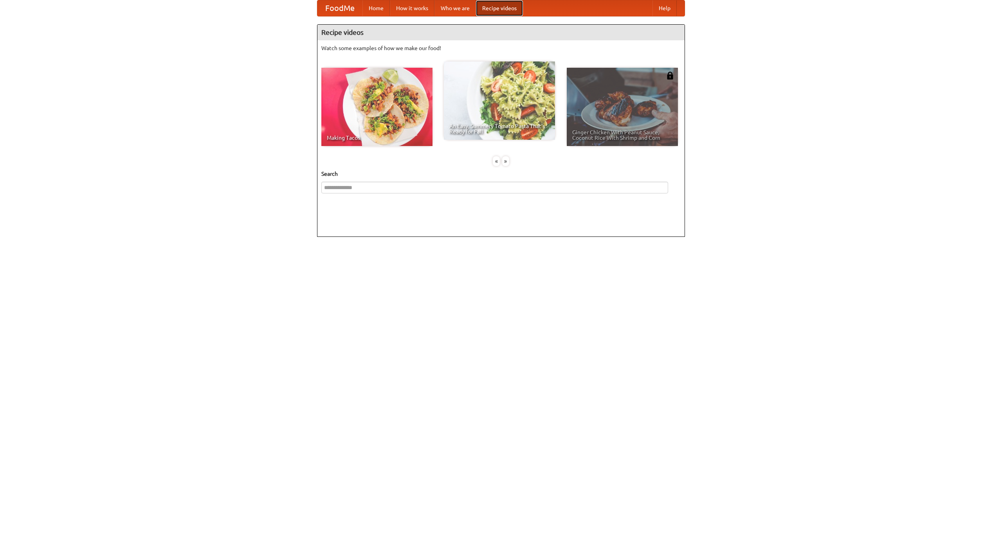  I want to click on h5: Search, so click(501, 174).